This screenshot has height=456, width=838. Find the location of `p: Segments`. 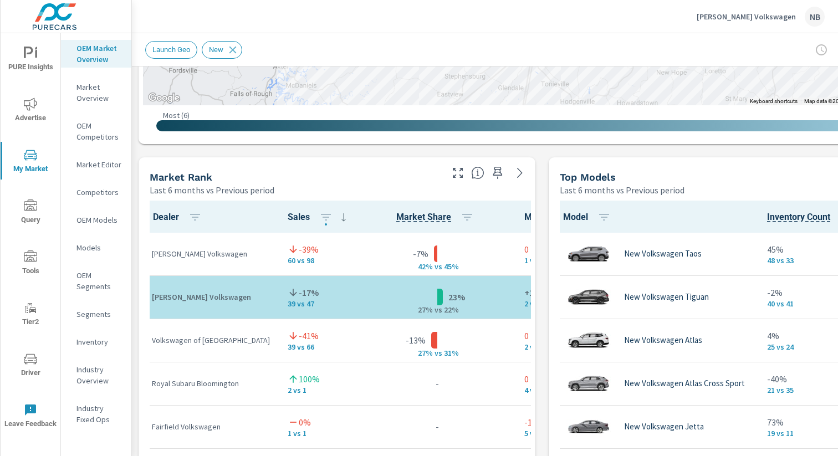

p: Segments is located at coordinates (99, 314).